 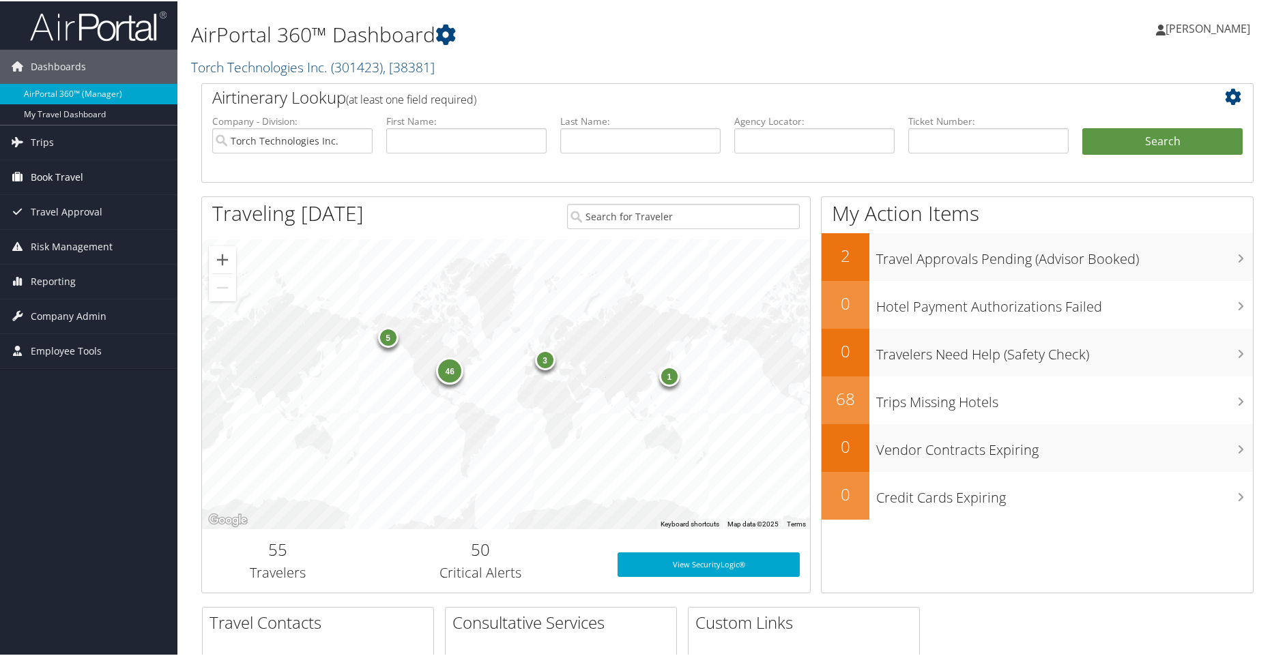 I want to click on label: Agency Locator:, so click(x=814, y=120).